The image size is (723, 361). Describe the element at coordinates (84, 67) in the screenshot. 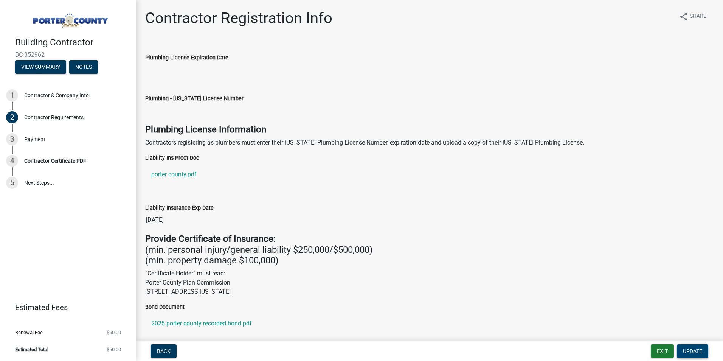

I see `button: Notes` at that location.